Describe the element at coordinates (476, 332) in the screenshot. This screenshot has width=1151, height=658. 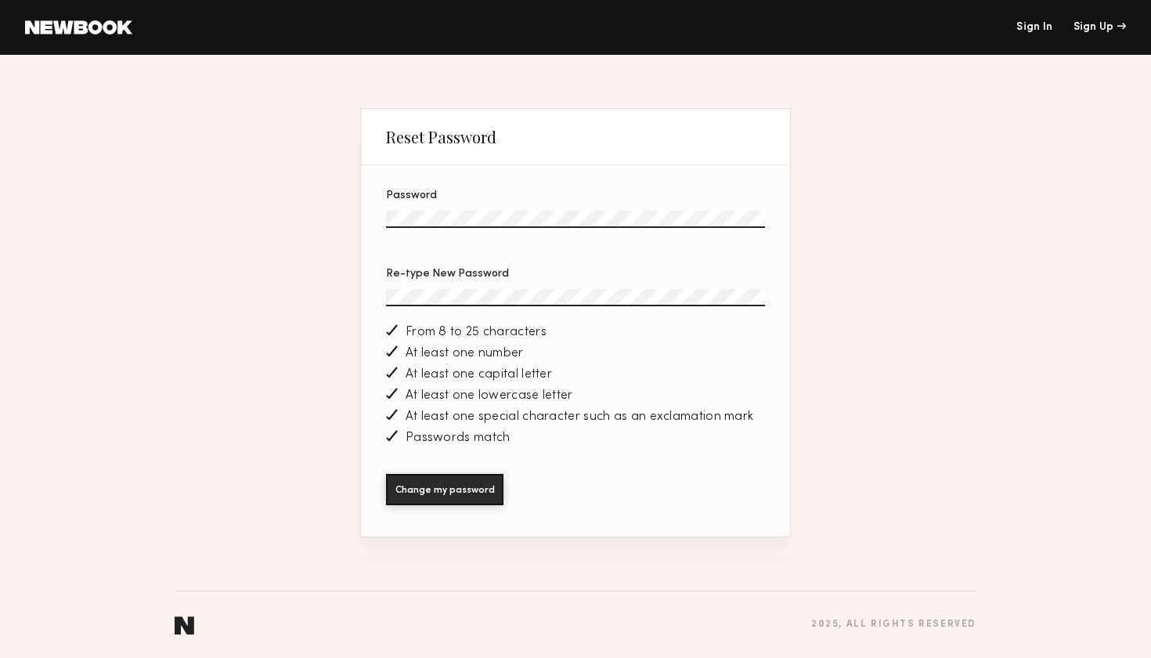
I see `span: From 8 to 25 characters` at that location.